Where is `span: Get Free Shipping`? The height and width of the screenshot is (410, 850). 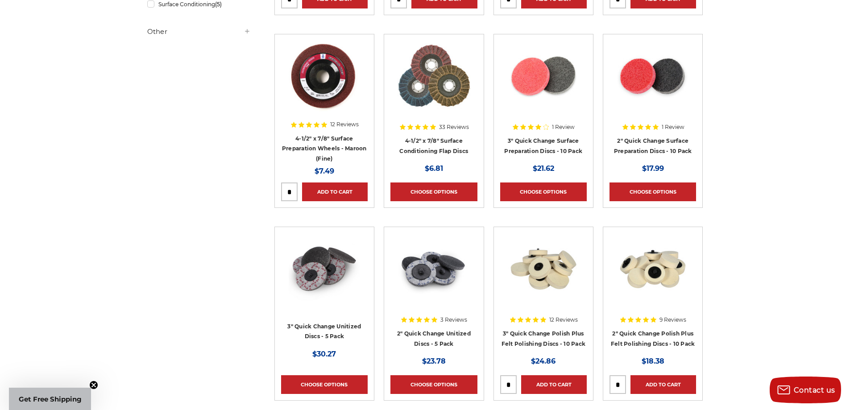
span: Get Free Shipping is located at coordinates (50, 399).